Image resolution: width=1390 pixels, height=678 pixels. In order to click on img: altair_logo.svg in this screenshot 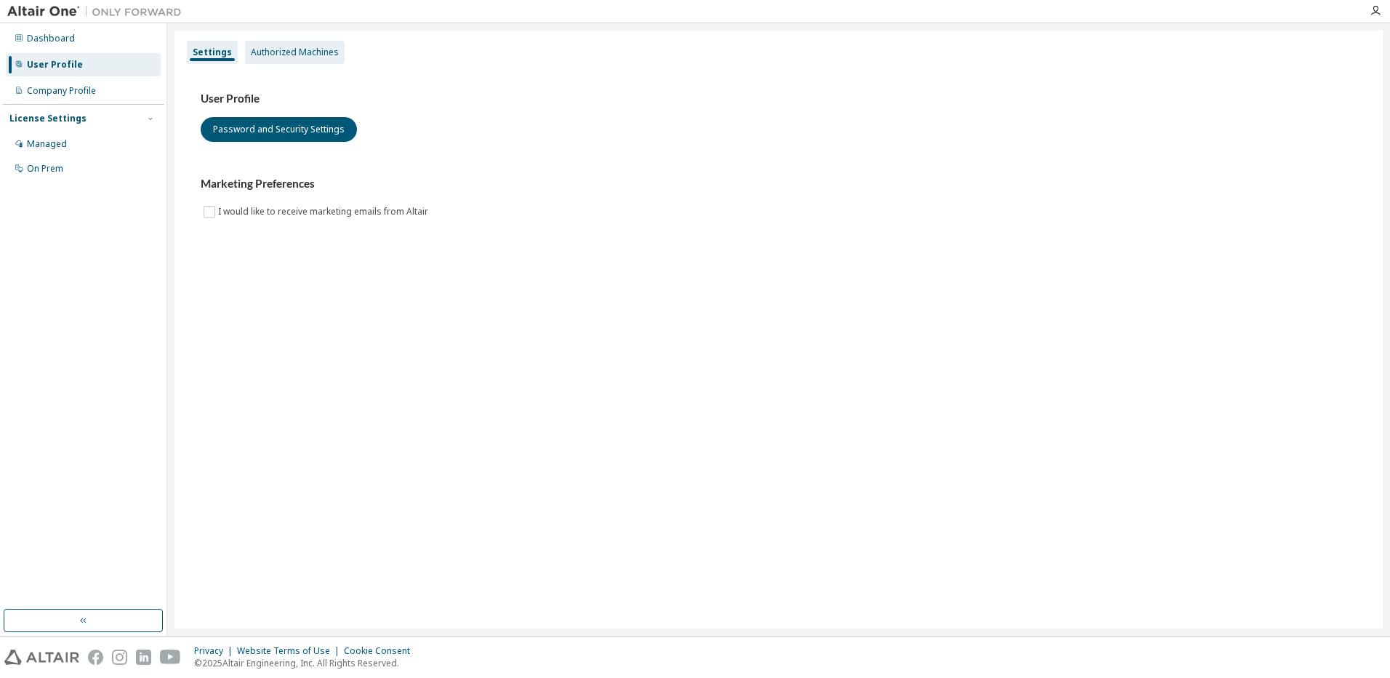, I will do `click(41, 657)`.